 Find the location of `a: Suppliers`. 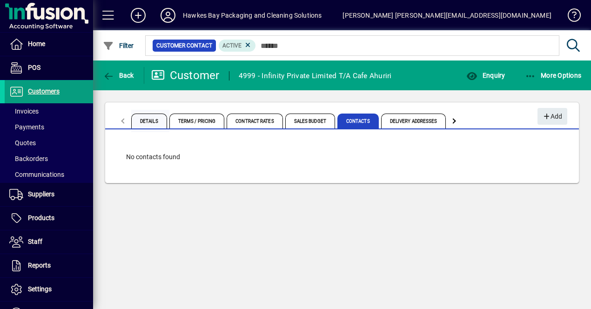

a: Suppliers is located at coordinates (49, 195).